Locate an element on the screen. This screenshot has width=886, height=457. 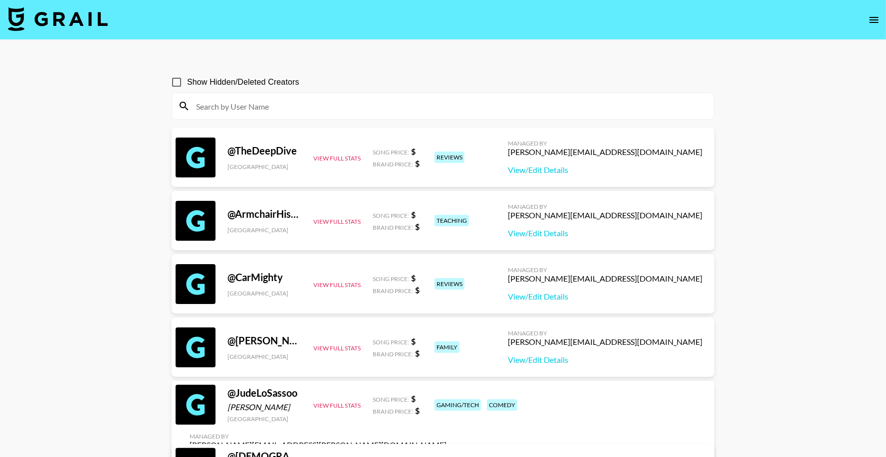
div: comedy is located at coordinates (502, 405).